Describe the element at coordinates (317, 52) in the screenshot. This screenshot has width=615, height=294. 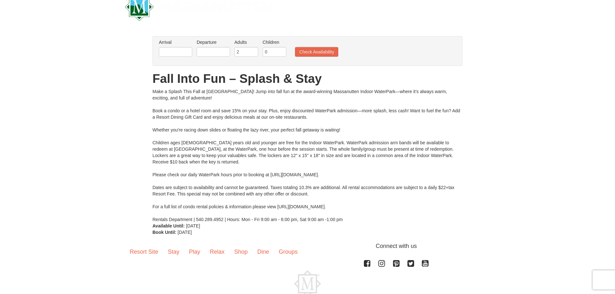
I see `button: Check Availability` at that location.